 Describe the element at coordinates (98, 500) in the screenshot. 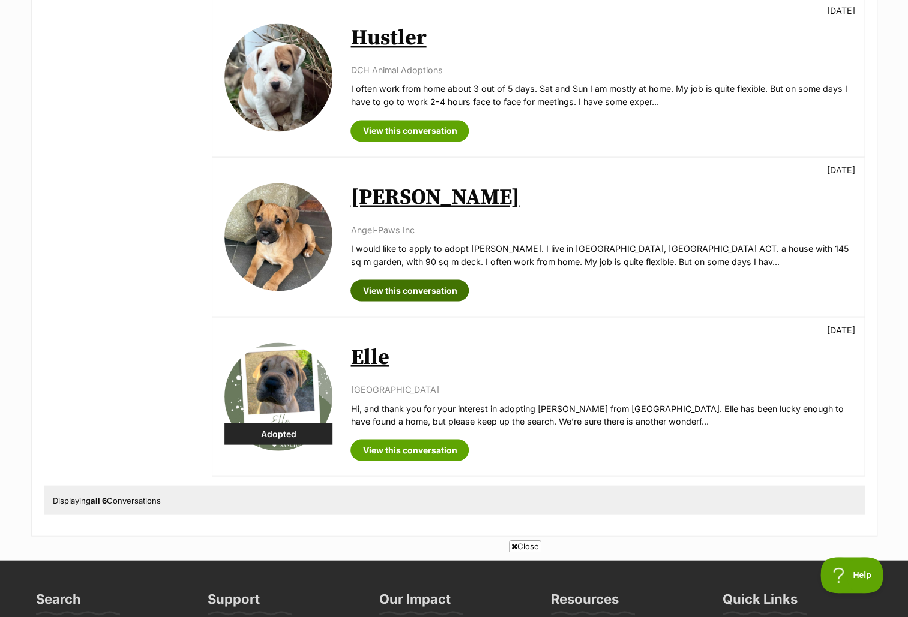

I see `strong: all 6` at that location.